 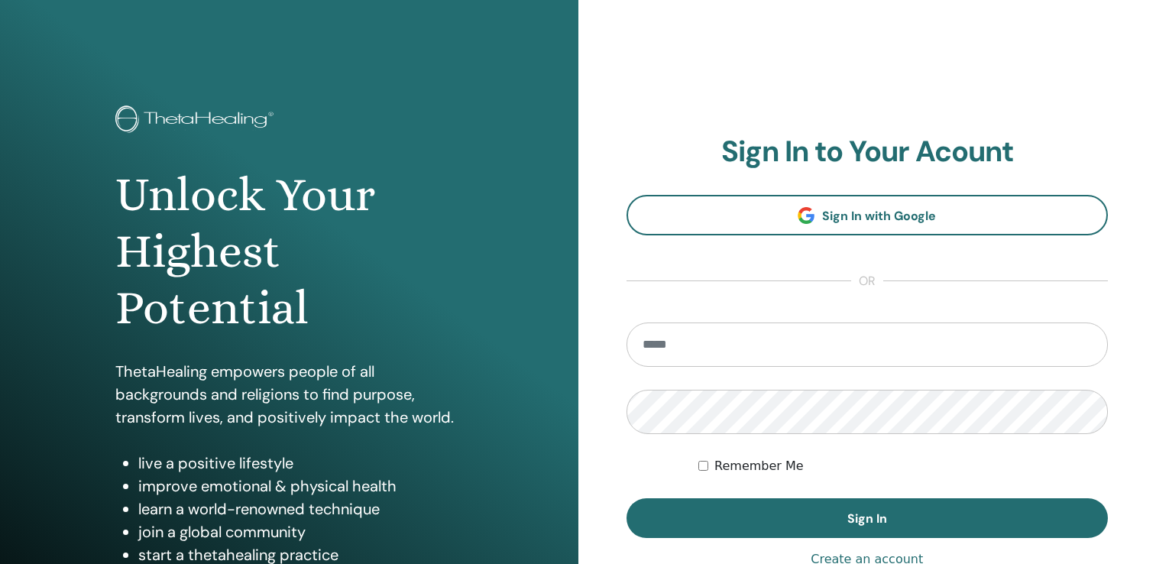 I want to click on li: join a global community, so click(x=300, y=532).